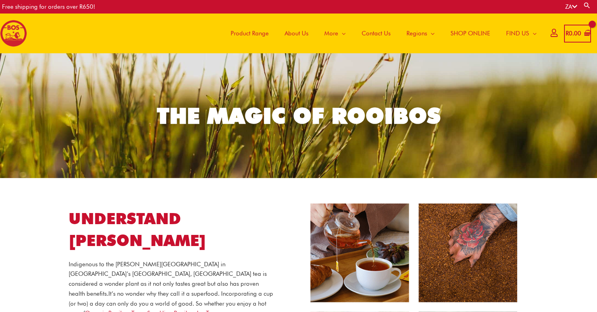 The height and width of the screenshot is (312, 597). Describe the element at coordinates (381, 33) in the screenshot. I see `nav: Site Navigation` at that location.